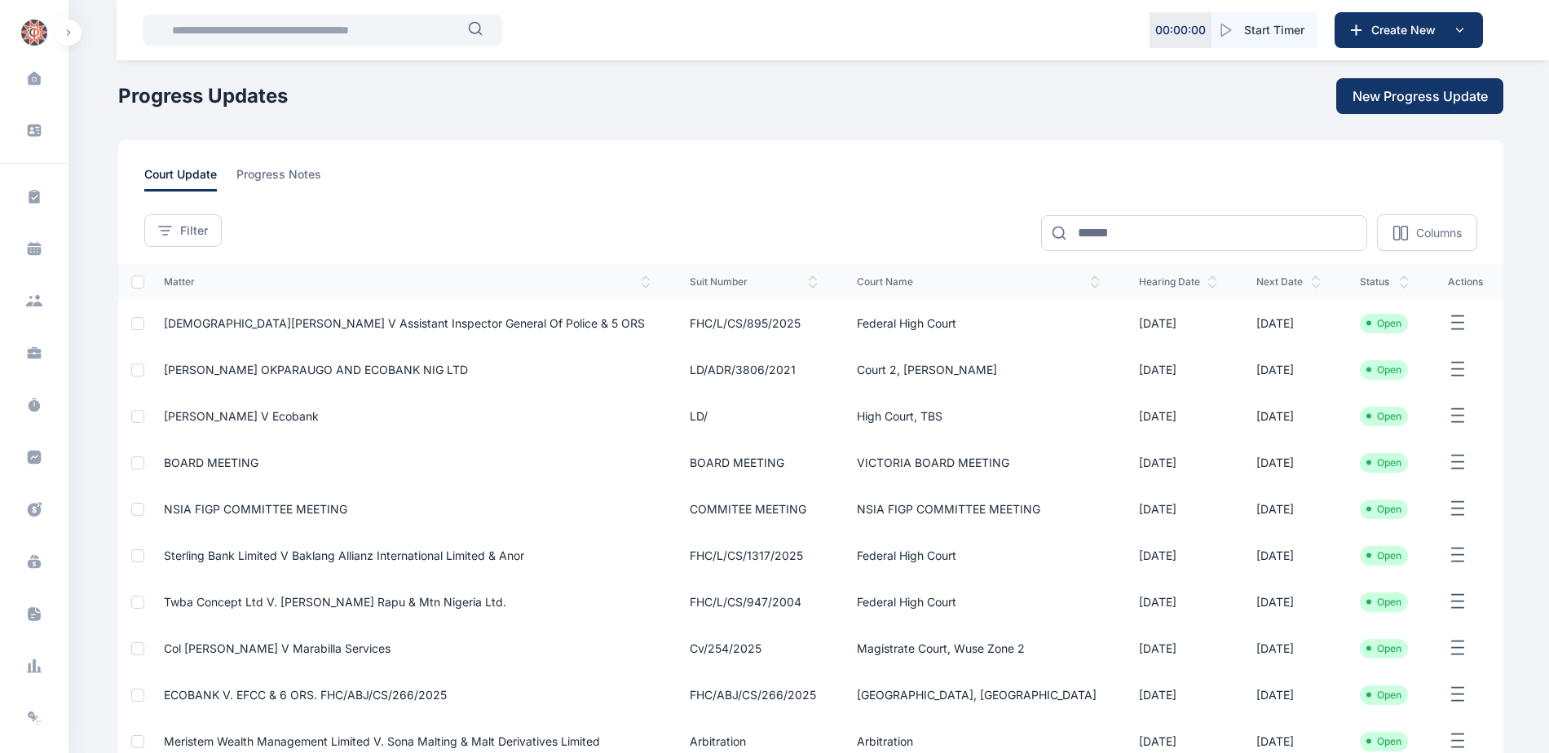  I want to click on a: progress notes, so click(289, 179).